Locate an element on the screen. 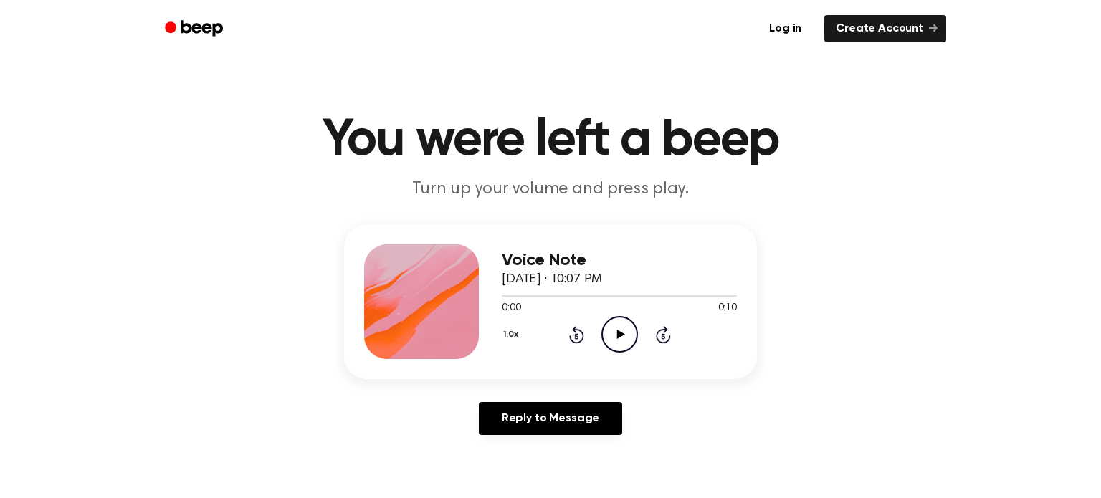 The width and height of the screenshot is (1101, 498). h3: Voice Note is located at coordinates (619, 260).